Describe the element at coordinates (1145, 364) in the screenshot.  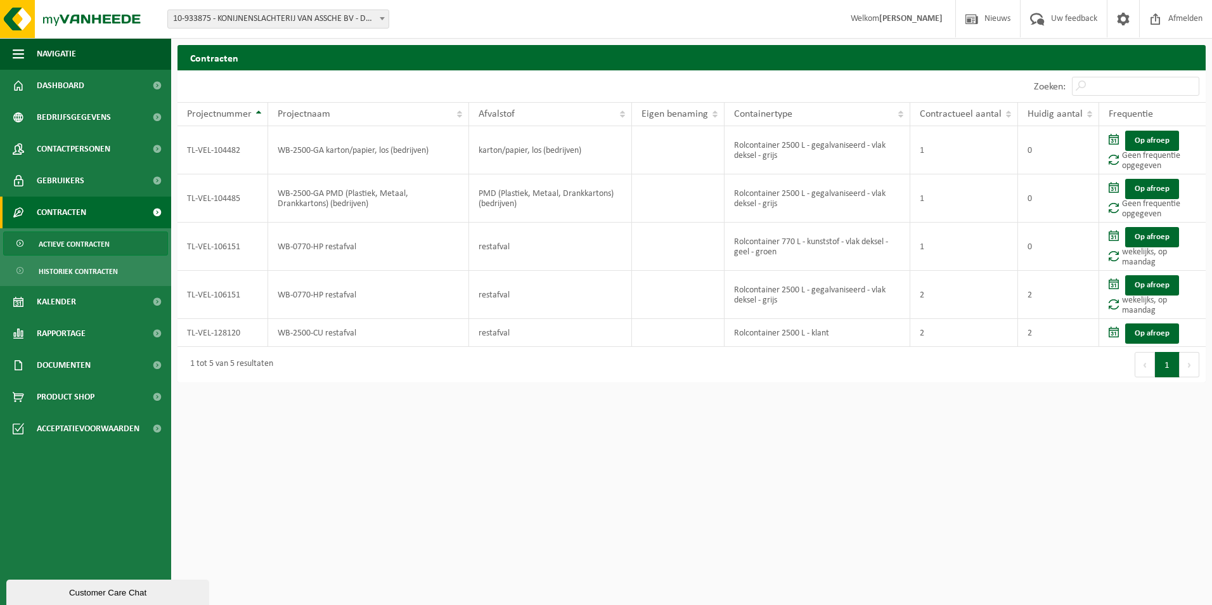
I see `button: Previous` at that location.